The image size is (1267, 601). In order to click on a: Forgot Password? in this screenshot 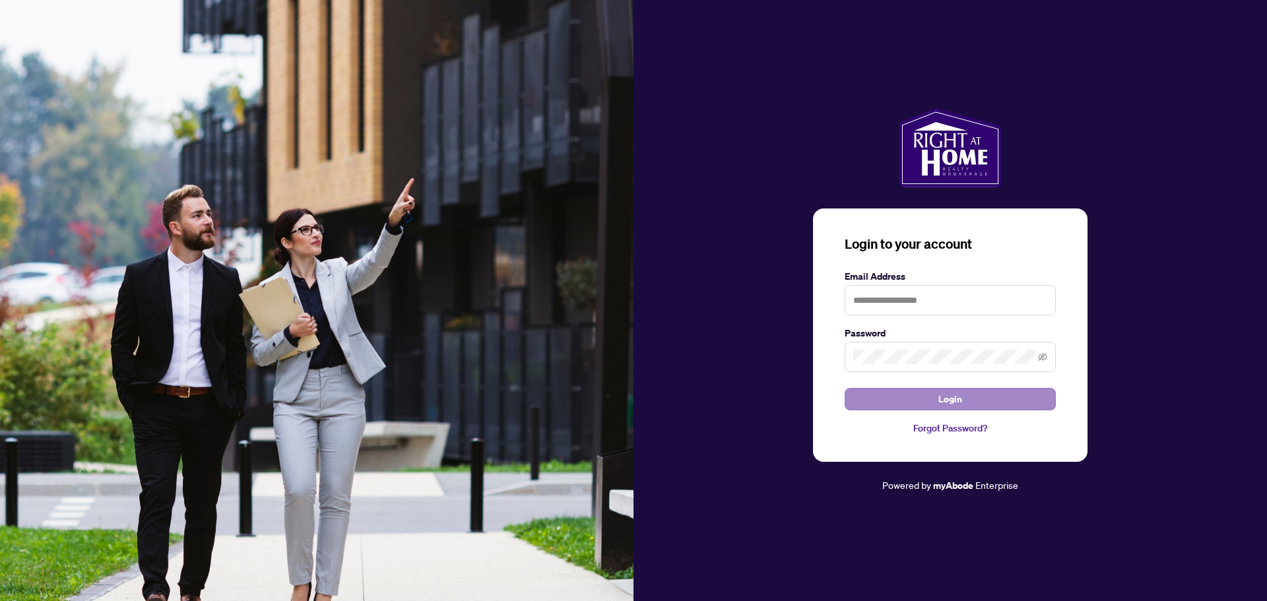, I will do `click(950, 428)`.